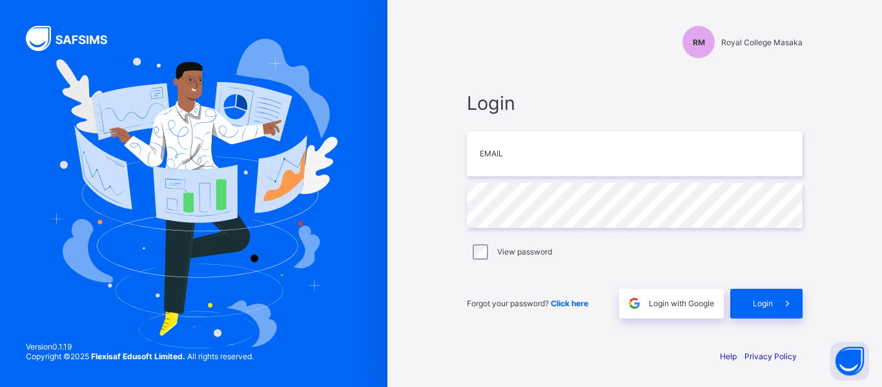  Describe the element at coordinates (140, 356) in the screenshot. I see `span: Copyright © 2025 All rights reserved.` at that location.